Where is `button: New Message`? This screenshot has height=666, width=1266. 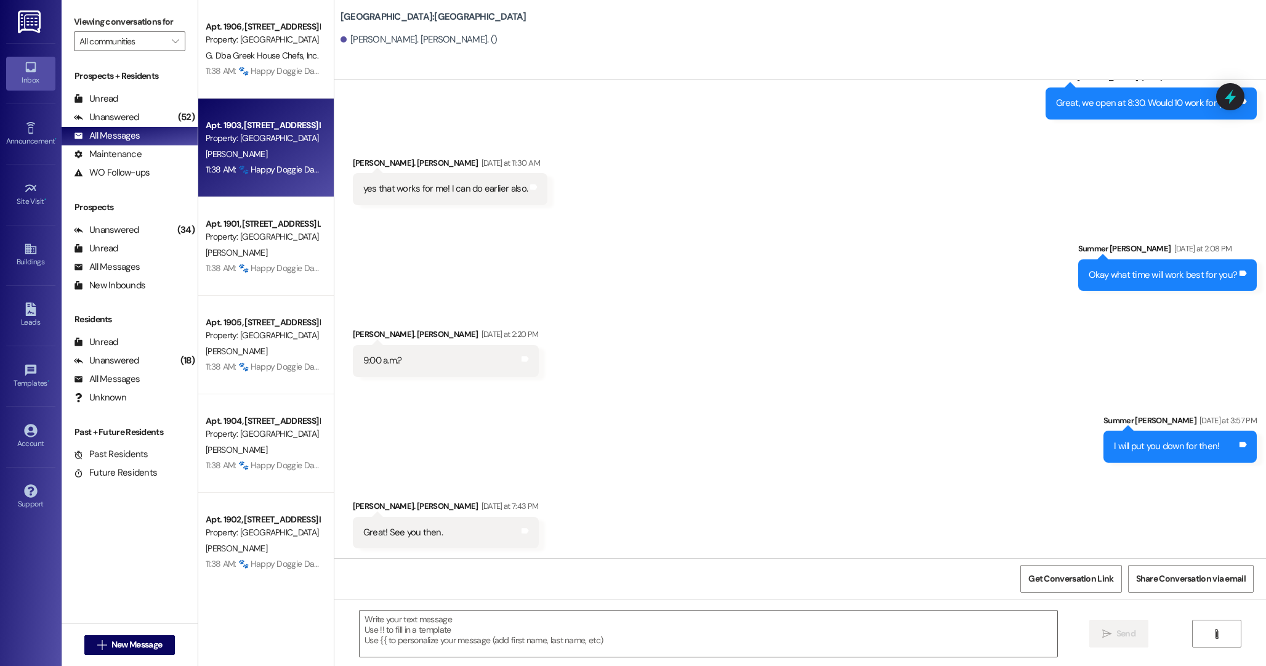
button: New Message is located at coordinates (130, 645).